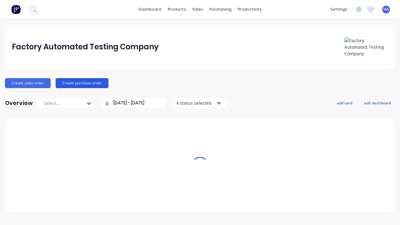 Image resolution: width=400 pixels, height=225 pixels. What do you see at coordinates (177, 9) in the screenshot?
I see `div: products` at bounding box center [177, 9].